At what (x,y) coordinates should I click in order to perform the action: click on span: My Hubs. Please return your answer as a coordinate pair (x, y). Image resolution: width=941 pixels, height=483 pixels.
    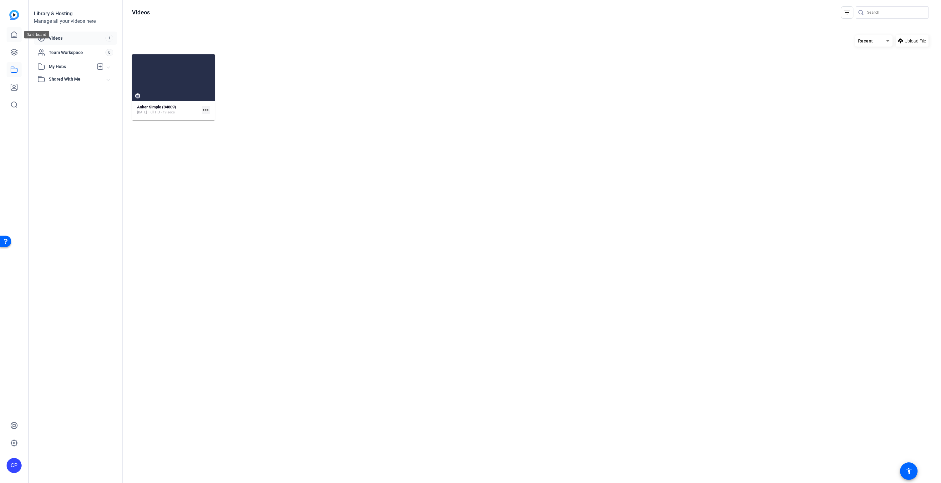
    Looking at the image, I should click on (71, 67).